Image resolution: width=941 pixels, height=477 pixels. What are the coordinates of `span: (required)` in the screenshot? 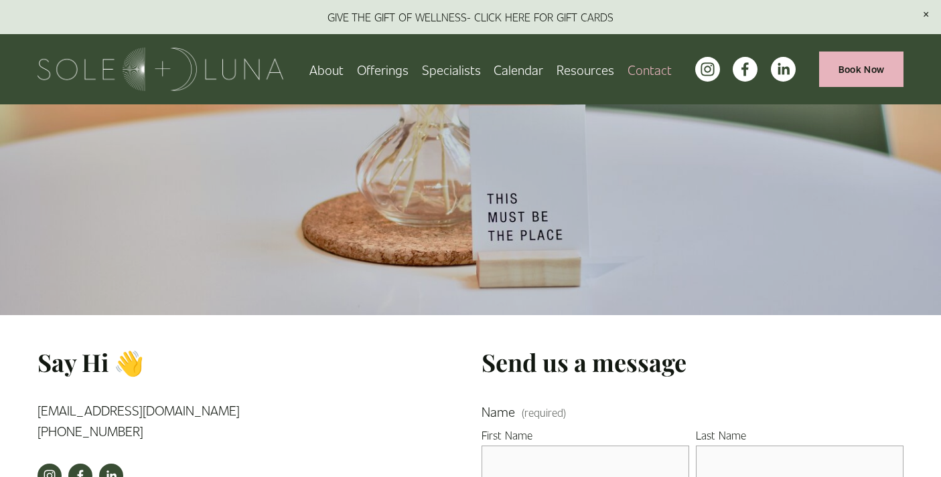 It's located at (544, 413).